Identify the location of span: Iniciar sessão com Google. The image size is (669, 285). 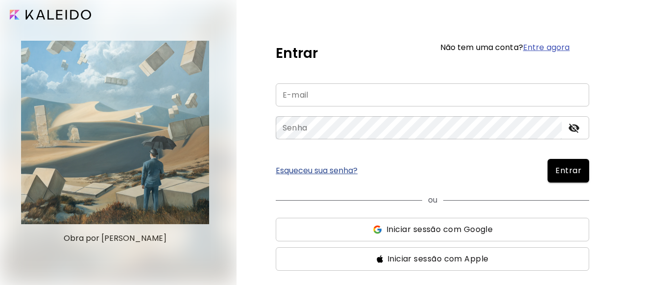
(439, 229).